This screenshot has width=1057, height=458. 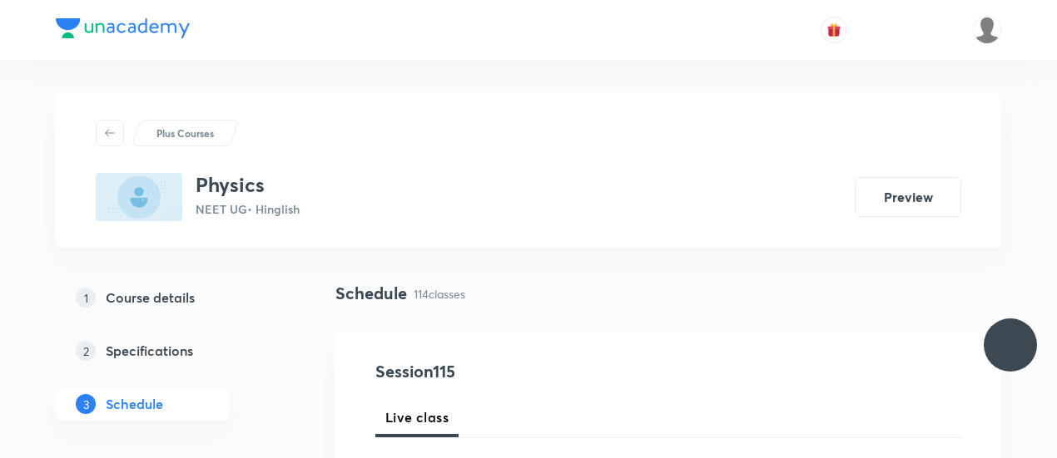 What do you see at coordinates (371, 294) in the screenshot?
I see `h4: Schedule` at bounding box center [371, 294].